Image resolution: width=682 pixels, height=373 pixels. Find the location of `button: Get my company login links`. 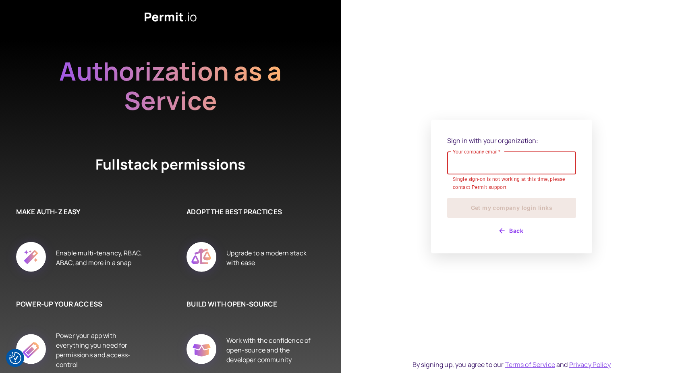

button: Get my company login links is located at coordinates (512, 208).